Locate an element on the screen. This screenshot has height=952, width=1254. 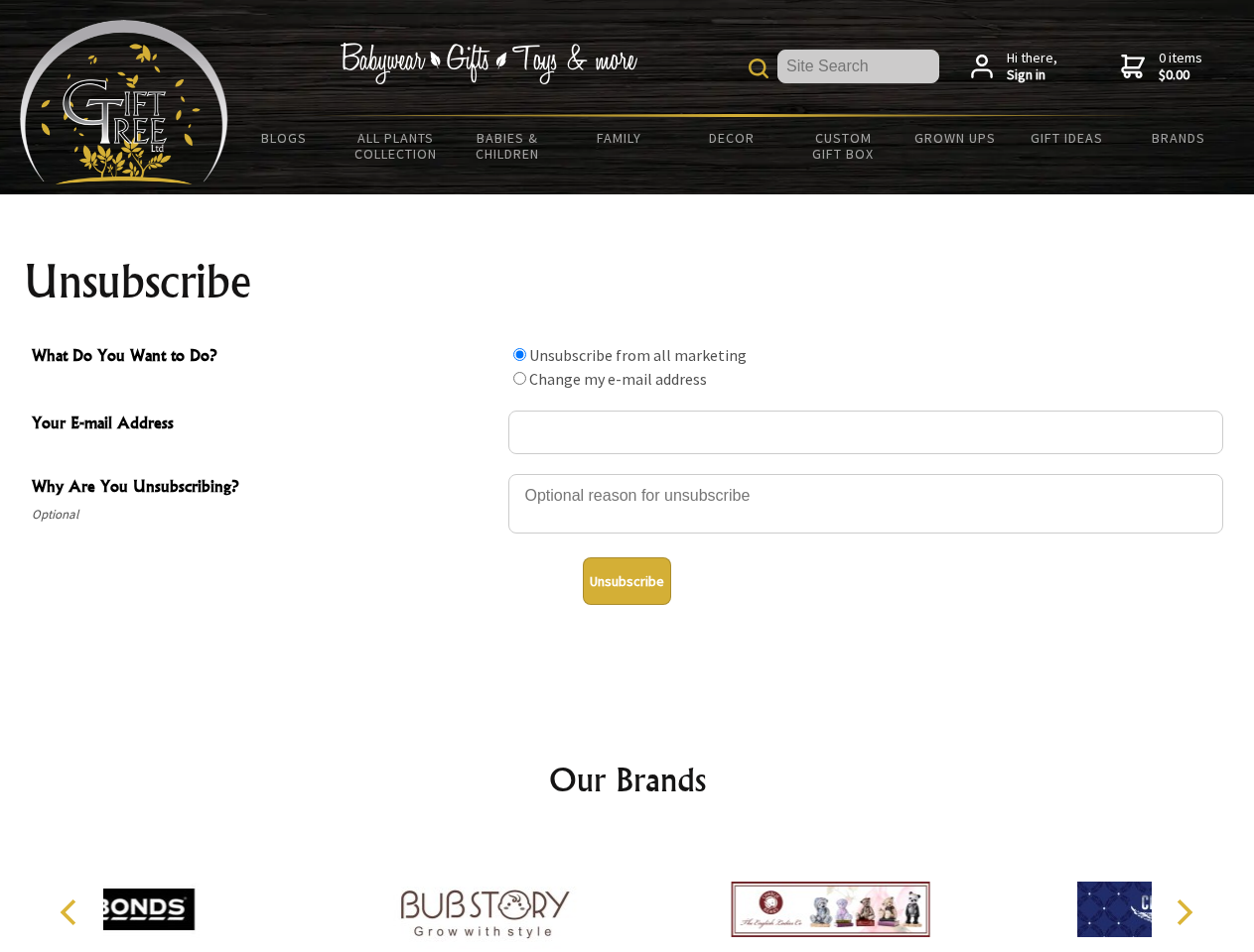
input: Your E-mail Address is located at coordinates (866, 433).